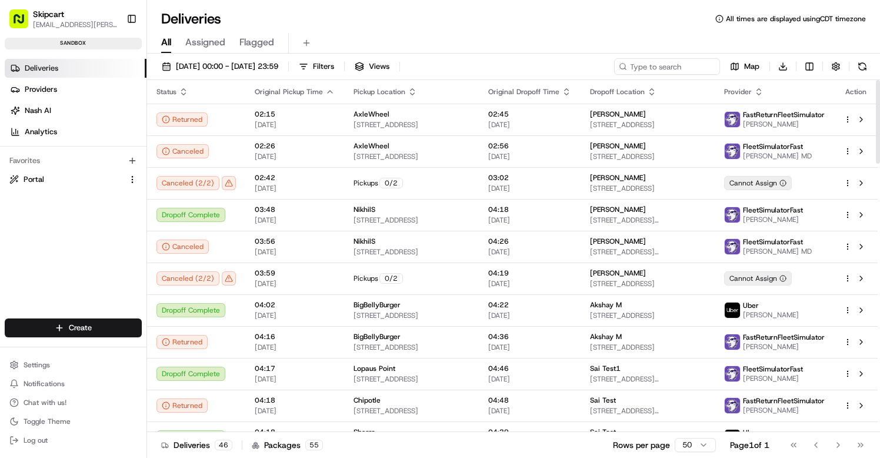 The width and height of the screenshot is (880, 458). I want to click on span: Flagged, so click(257, 42).